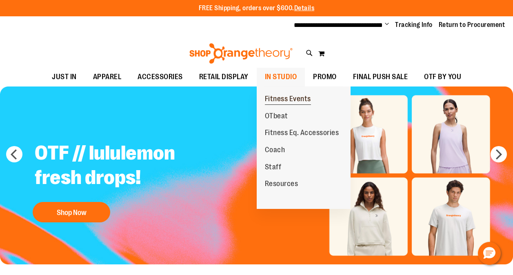 The width and height of the screenshot is (513, 275). Describe the element at coordinates (442, 77) in the screenshot. I see `span: OTF BY YOU` at that location.